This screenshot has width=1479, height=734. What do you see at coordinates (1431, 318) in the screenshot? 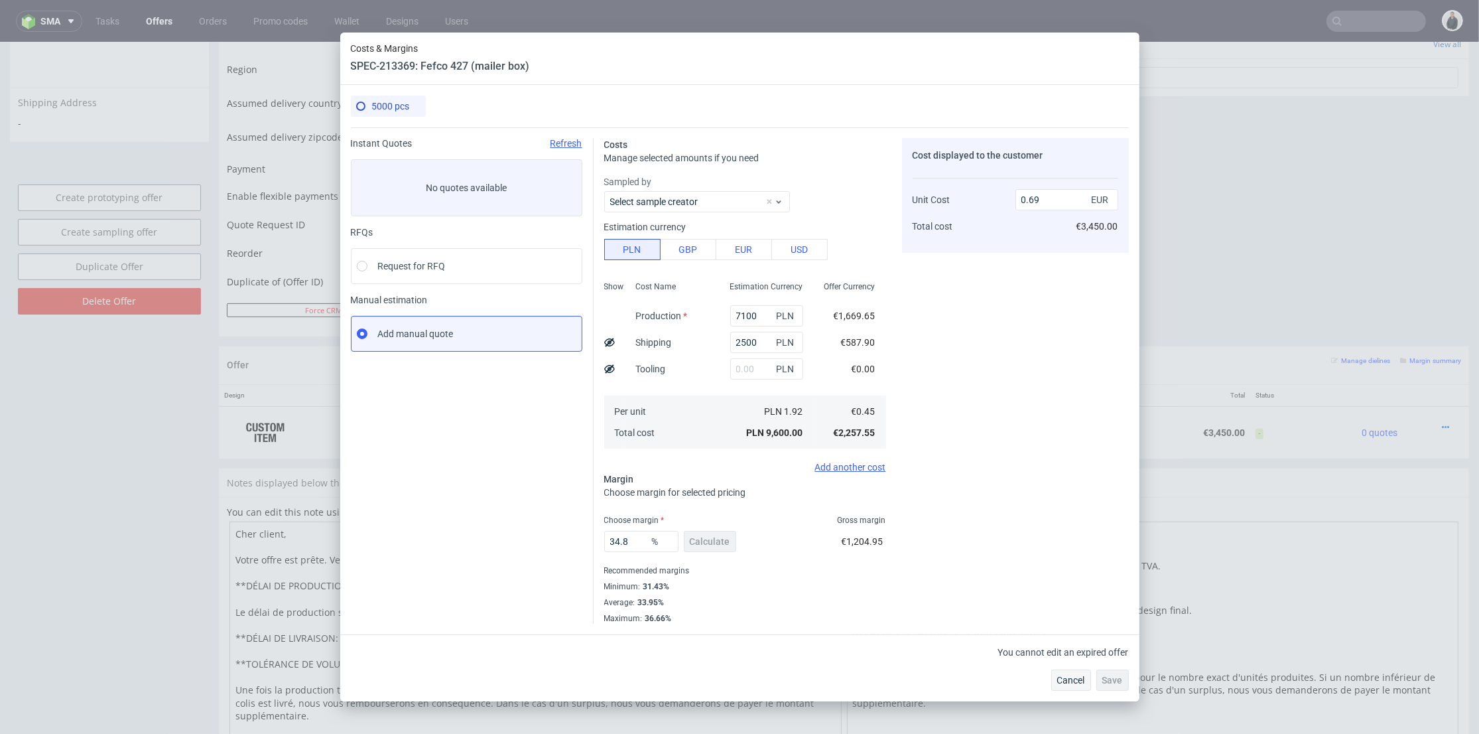
I see `small: Margin summary` at bounding box center [1431, 318].